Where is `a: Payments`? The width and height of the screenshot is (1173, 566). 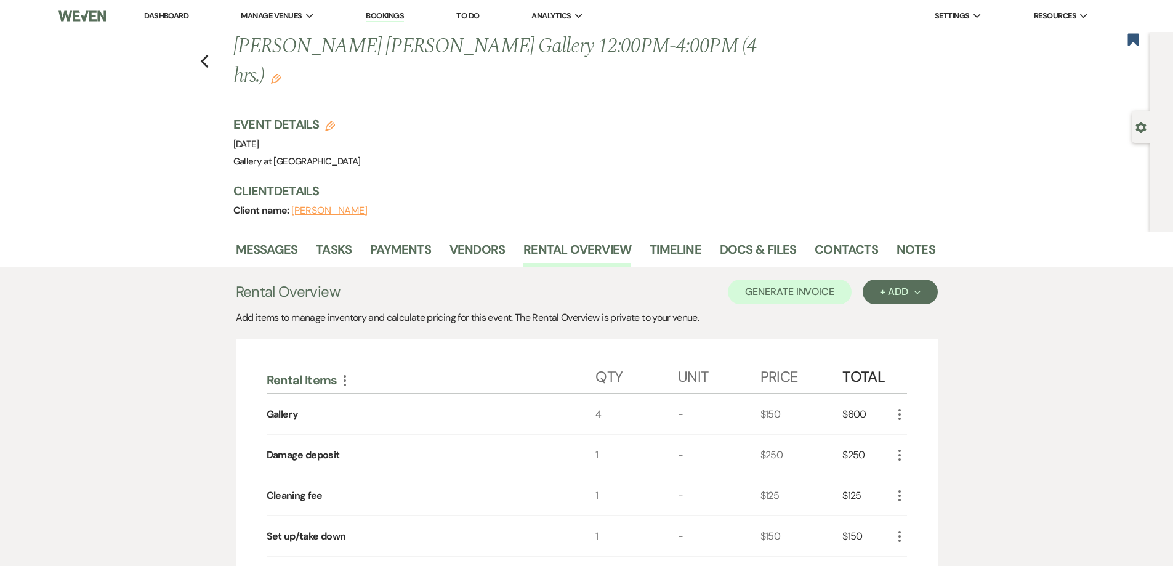
a: Payments is located at coordinates (400, 253).